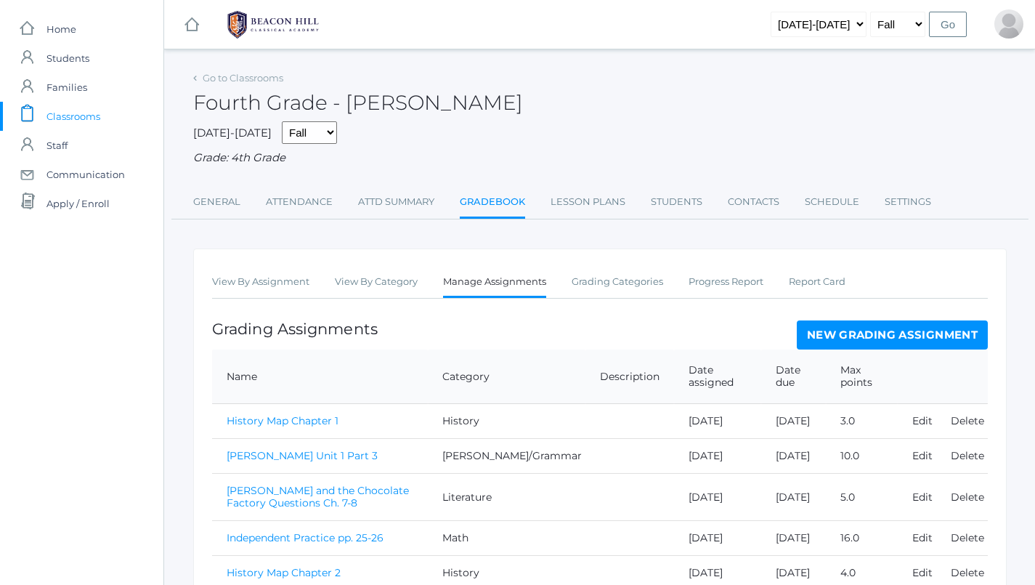  Describe the element at coordinates (273, 25) in the screenshot. I see `img: 1_BHCALogos-05.png` at that location.